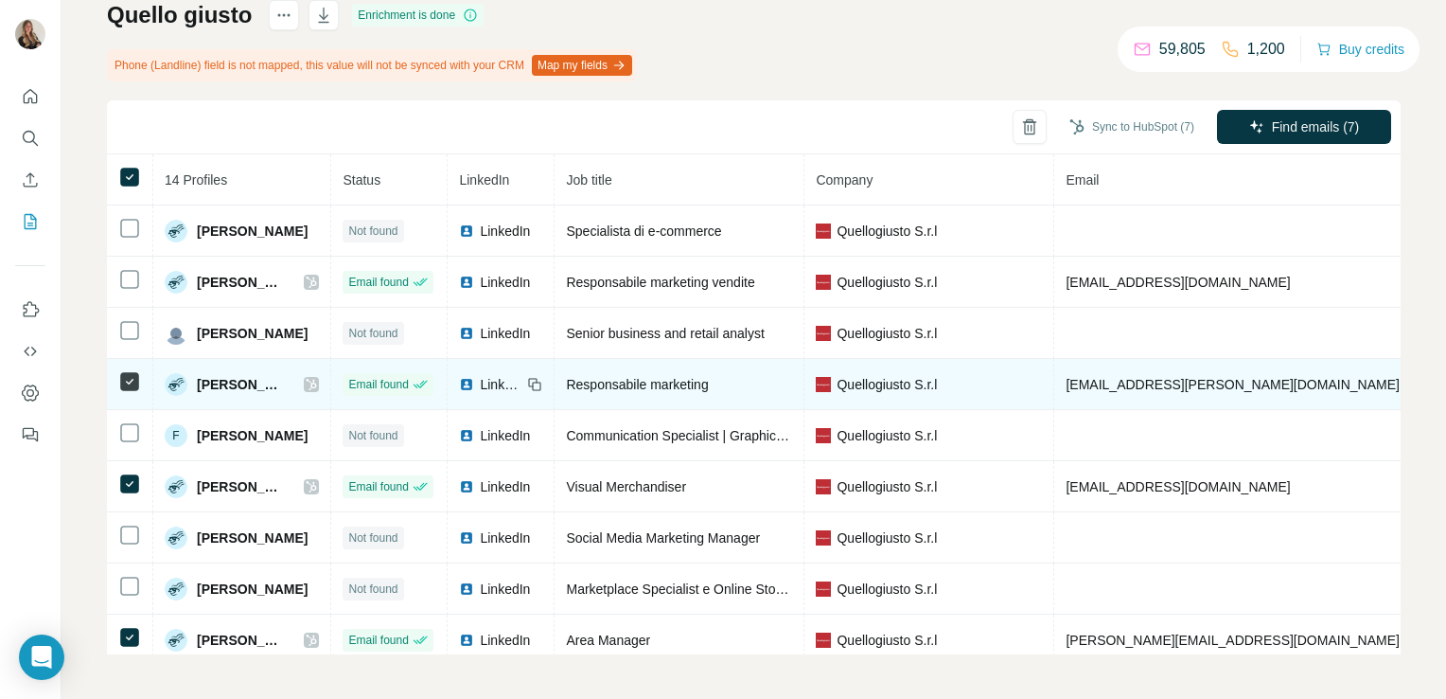 The width and height of the screenshot is (1446, 699). Describe the element at coordinates (176, 435) in the screenshot. I see `div: F` at that location.